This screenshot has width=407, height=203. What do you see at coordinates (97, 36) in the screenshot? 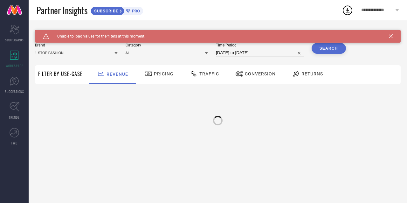
I see `span: Unable to load values for the filters at this moment.` at bounding box center [97, 36].